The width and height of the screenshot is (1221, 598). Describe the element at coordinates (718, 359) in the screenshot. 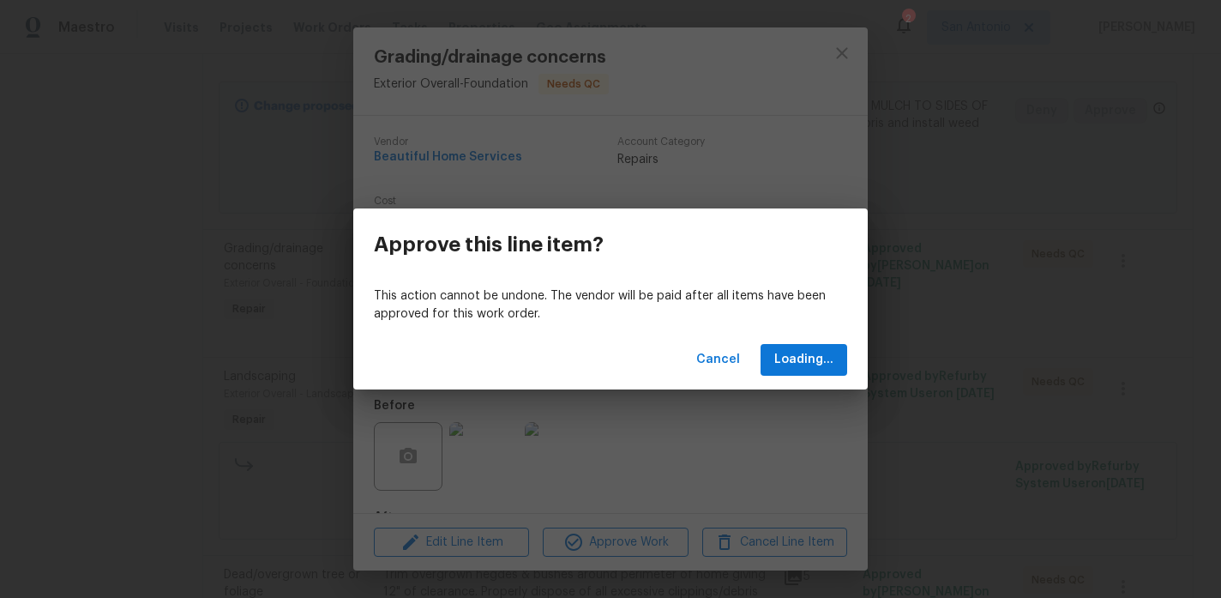

I see `button: Cancel` at that location.